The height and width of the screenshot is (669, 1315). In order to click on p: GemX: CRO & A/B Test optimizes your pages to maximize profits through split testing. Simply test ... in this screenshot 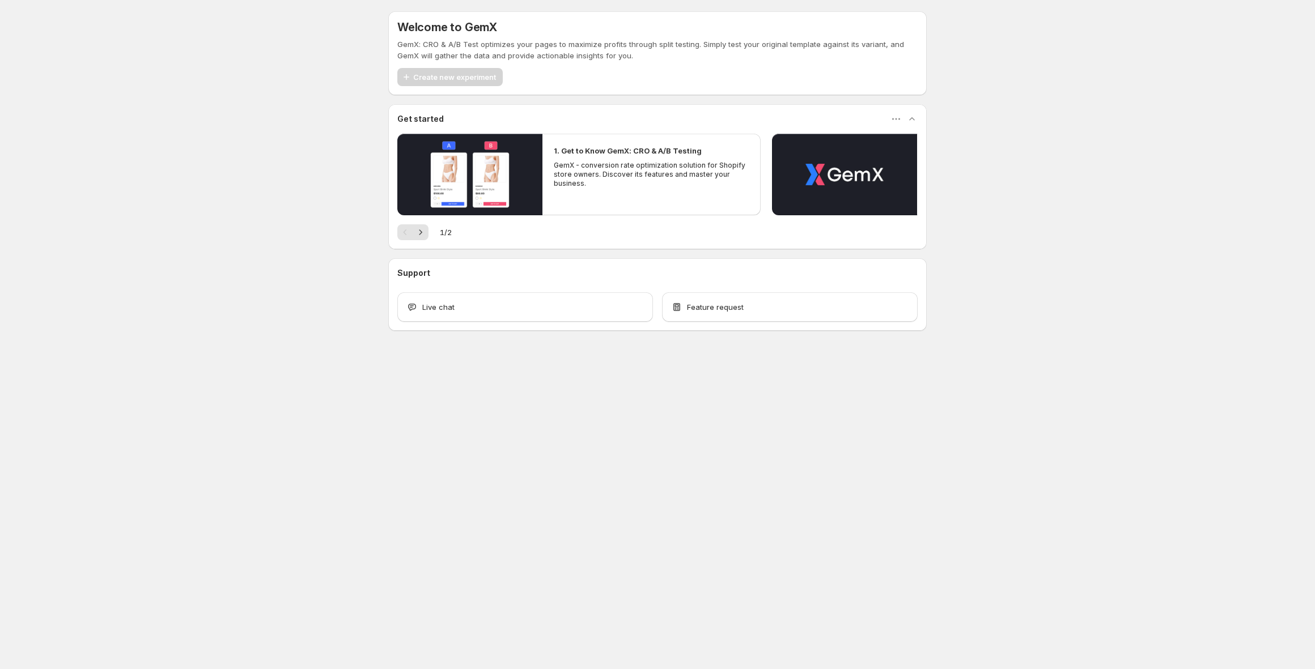, I will do `click(657, 50)`.